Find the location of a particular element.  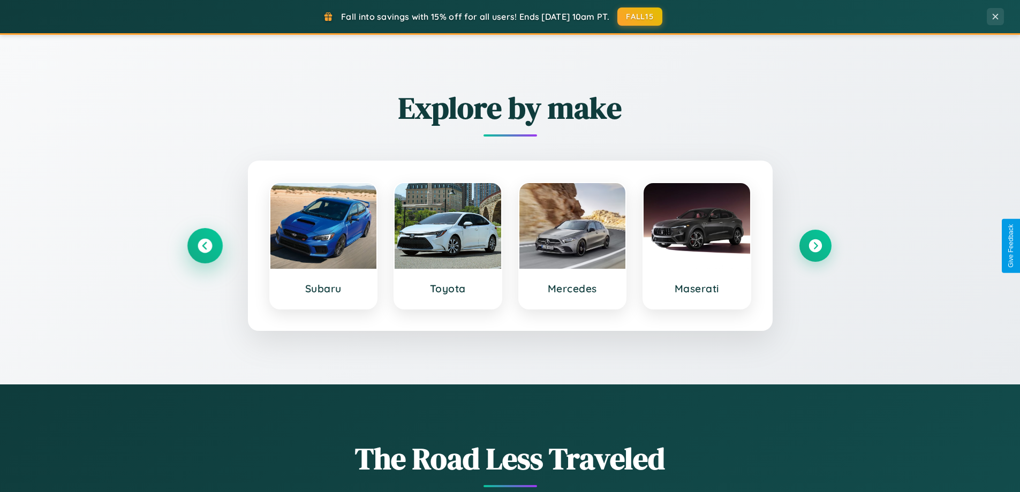

div: Give Feedback is located at coordinates (1010, 246).